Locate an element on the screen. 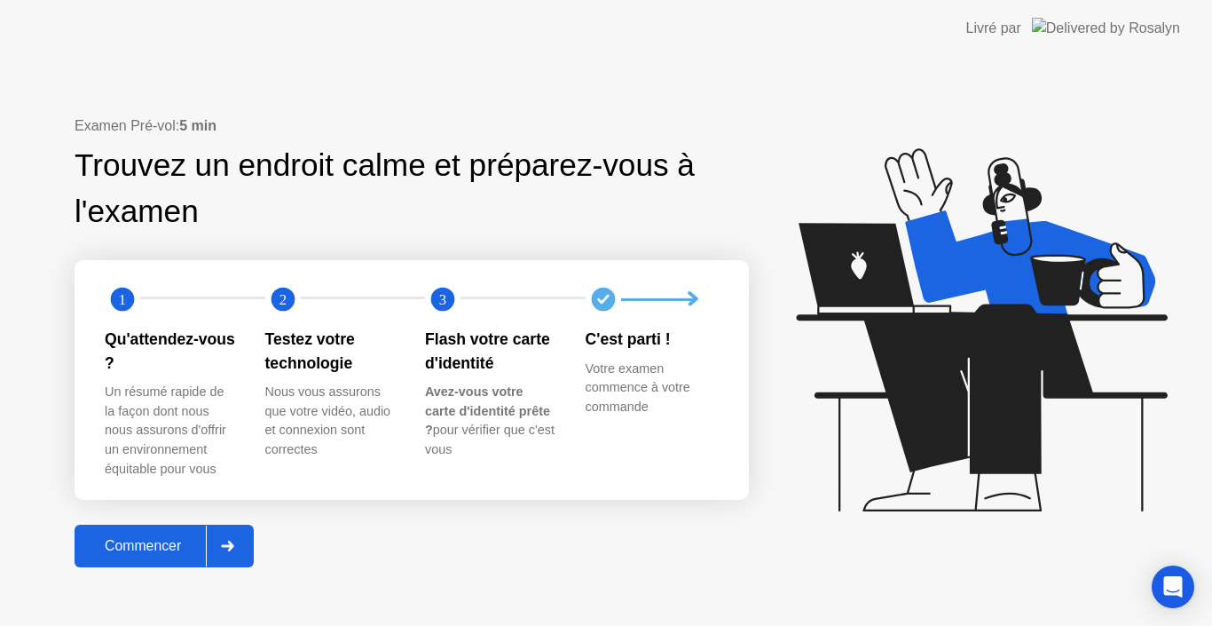 The width and height of the screenshot is (1212, 626). div: Un résumé rapide de la façon dont nous nous assurons d'offrir un environnement équitable pour vous is located at coordinates (170, 430).